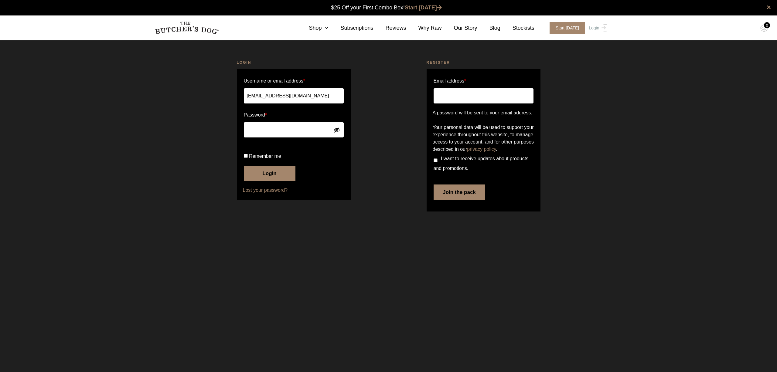 The width and height of the screenshot is (777, 372). I want to click on a: privacy policy, so click(481, 149).